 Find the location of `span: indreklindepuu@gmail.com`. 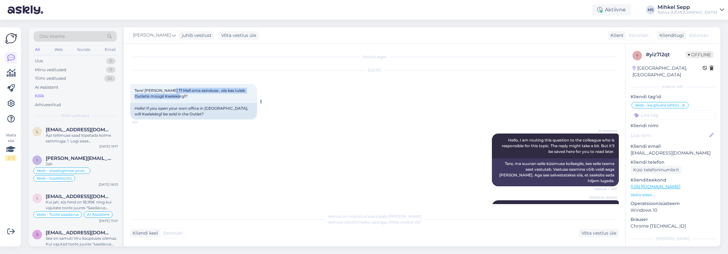

span: indreklindepuu@gmail.com is located at coordinates (79, 196).